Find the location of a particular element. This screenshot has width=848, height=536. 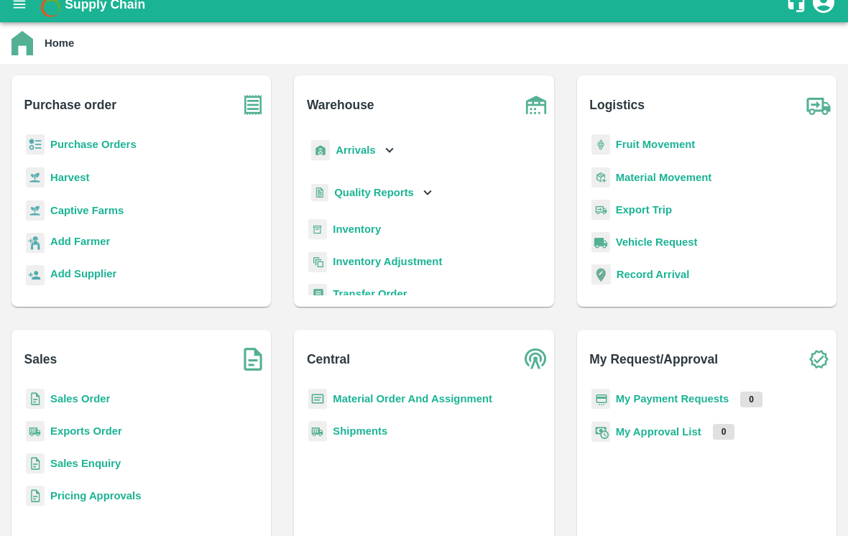

img: central is located at coordinates (536, 359).